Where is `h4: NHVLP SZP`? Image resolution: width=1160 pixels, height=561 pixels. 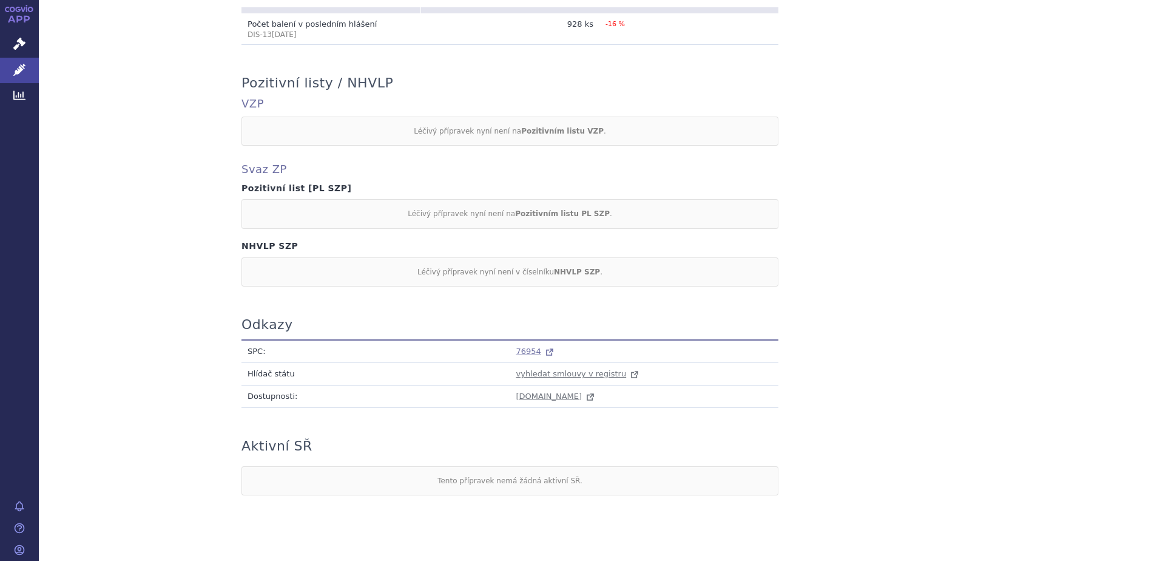
h4: NHVLP SZP is located at coordinates (600, 246).